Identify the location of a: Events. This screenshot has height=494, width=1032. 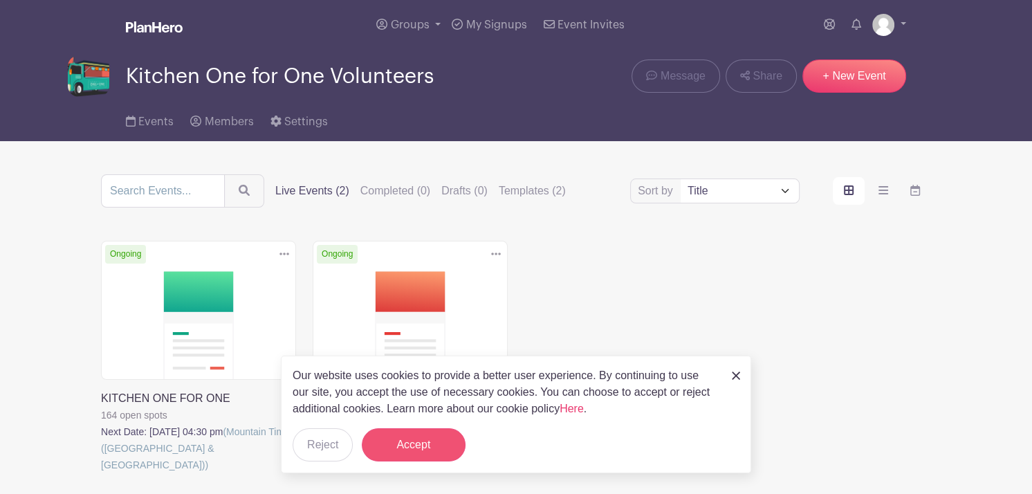
(149, 119).